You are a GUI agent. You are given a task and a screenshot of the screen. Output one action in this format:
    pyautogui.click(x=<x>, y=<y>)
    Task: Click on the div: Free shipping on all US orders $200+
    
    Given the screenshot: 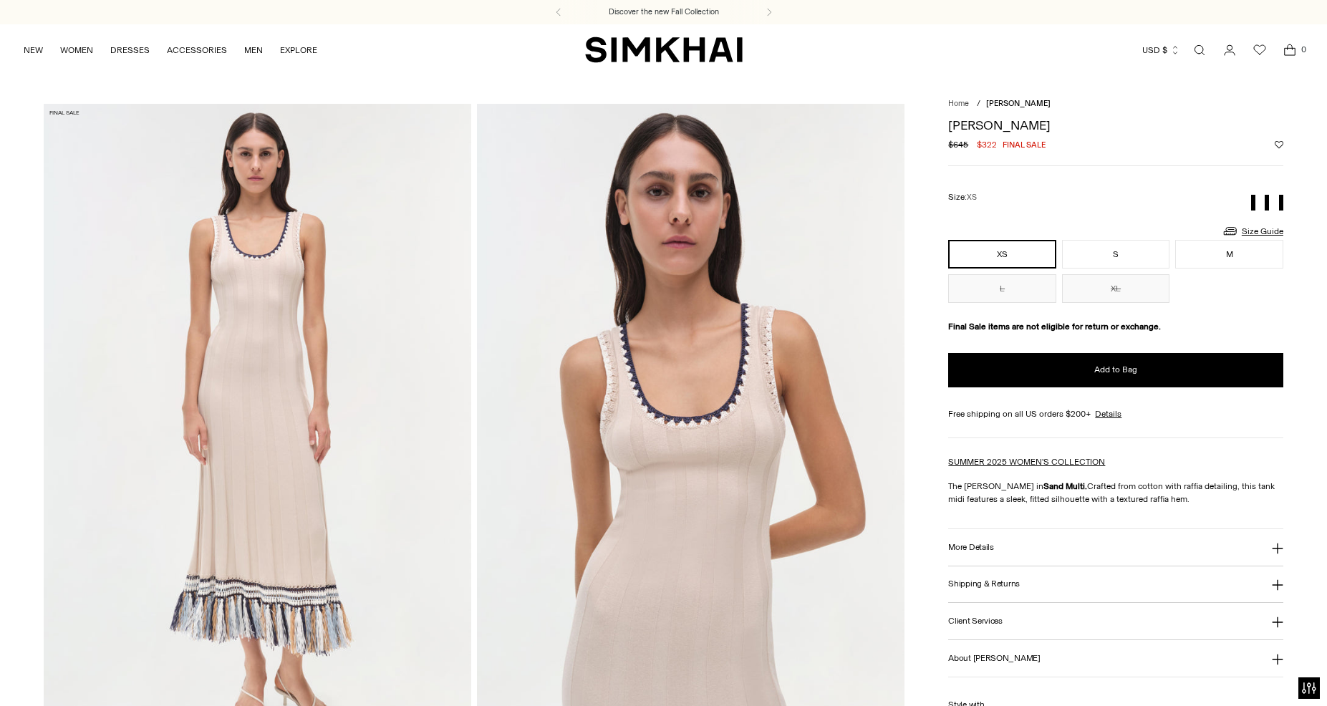 What is the action you would take?
    pyautogui.click(x=1115, y=414)
    